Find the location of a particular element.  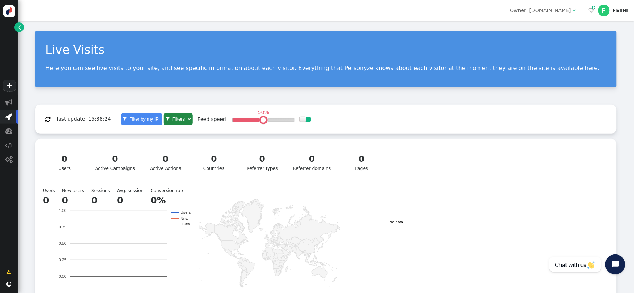

div: 50% is located at coordinates (263, 112).